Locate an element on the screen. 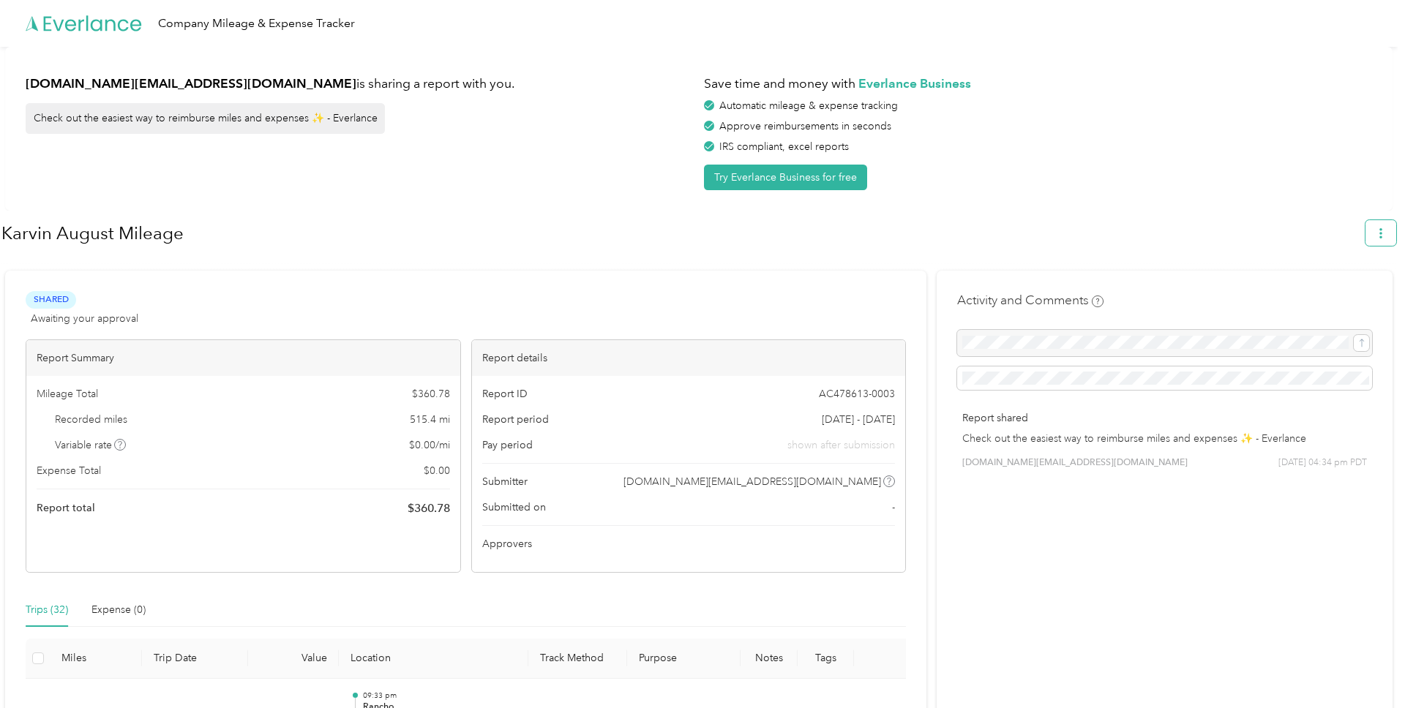 Image resolution: width=1405 pixels, height=708 pixels. span: Submitted on is located at coordinates (514, 507).